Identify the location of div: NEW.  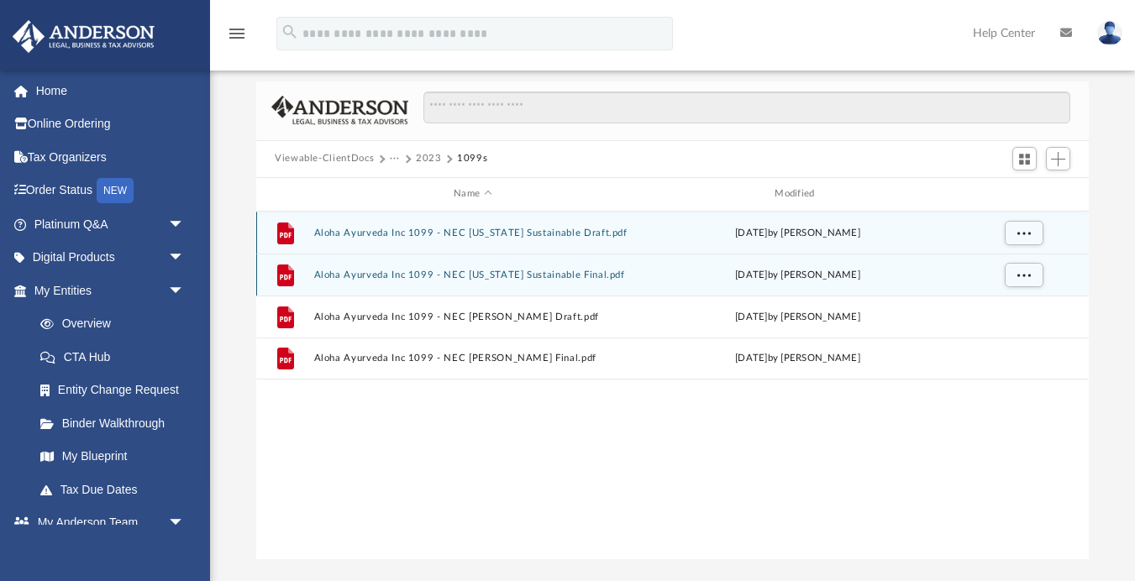
(115, 191).